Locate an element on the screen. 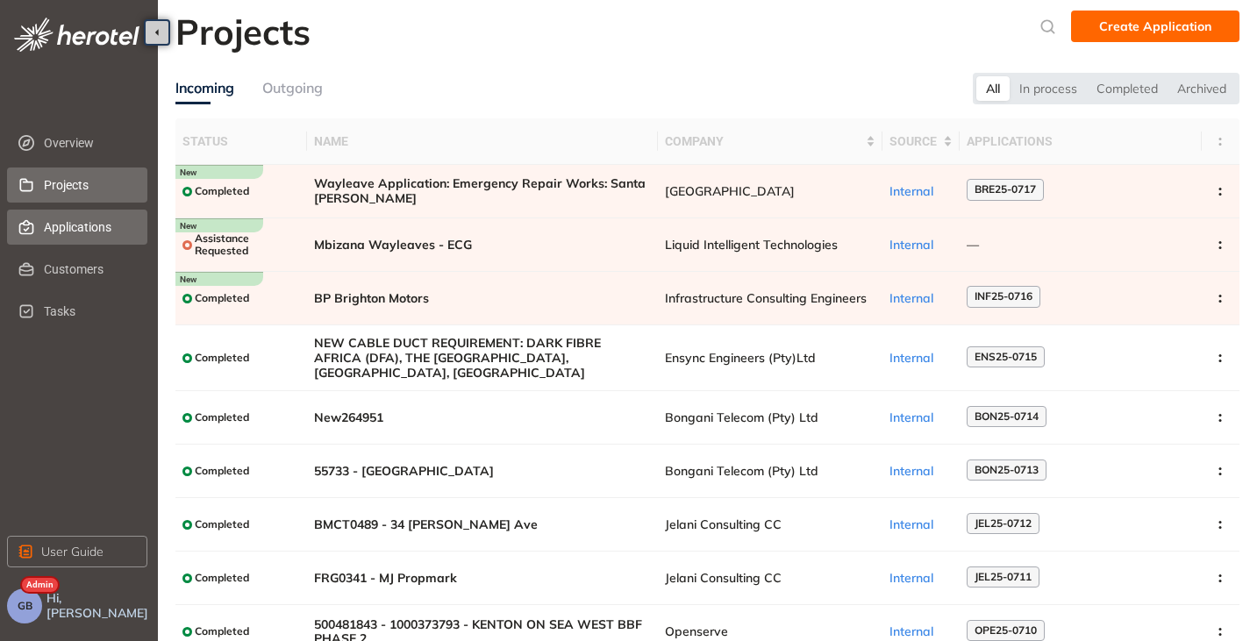 The image size is (1250, 641). span: Overview is located at coordinates (89, 143).